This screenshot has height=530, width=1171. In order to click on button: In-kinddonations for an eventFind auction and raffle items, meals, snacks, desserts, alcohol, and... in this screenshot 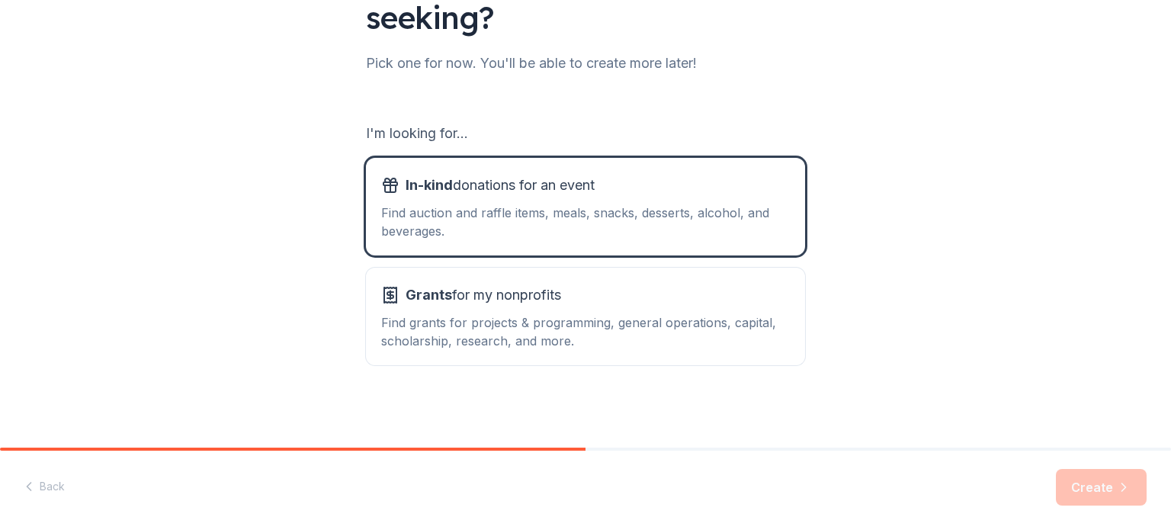, I will do `click(586, 207)`.